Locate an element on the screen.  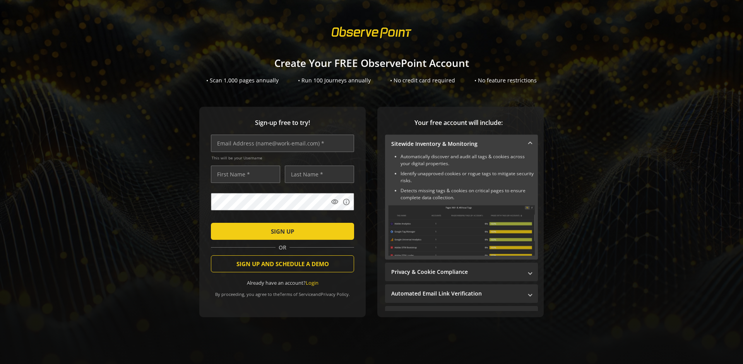
input: Email Address (name@work-email.com) * is located at coordinates (282, 143).